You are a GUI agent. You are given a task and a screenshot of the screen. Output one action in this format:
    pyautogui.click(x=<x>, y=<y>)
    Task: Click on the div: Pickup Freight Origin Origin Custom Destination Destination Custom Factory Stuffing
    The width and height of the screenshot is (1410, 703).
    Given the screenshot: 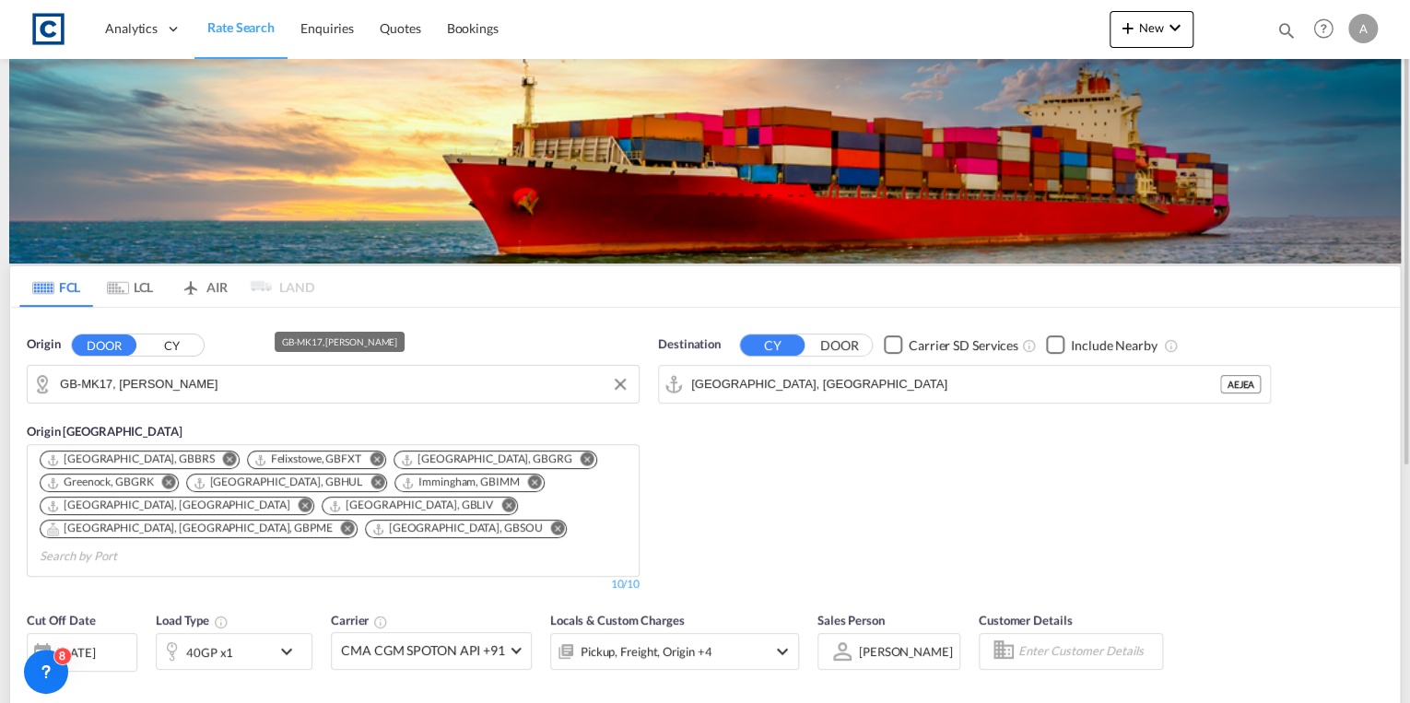 What is the action you would take?
    pyautogui.click(x=646, y=652)
    